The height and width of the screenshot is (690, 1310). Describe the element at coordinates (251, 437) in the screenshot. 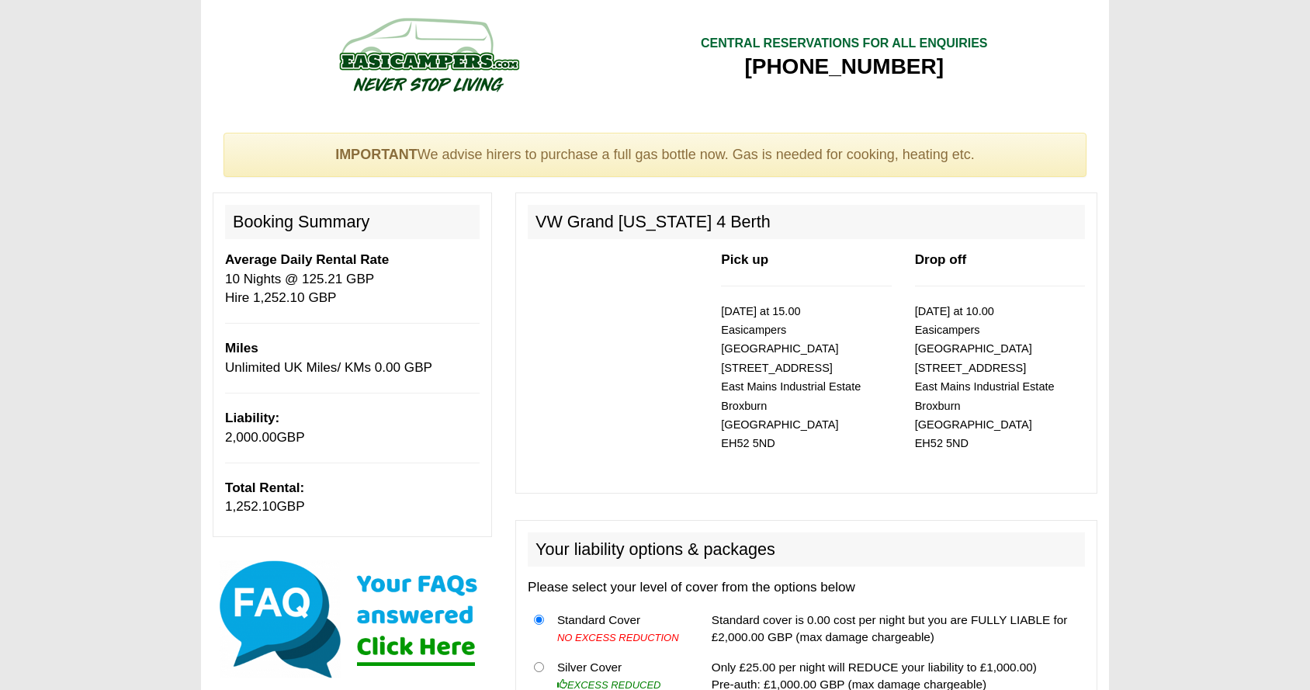

I see `span: 2,000.00` at that location.